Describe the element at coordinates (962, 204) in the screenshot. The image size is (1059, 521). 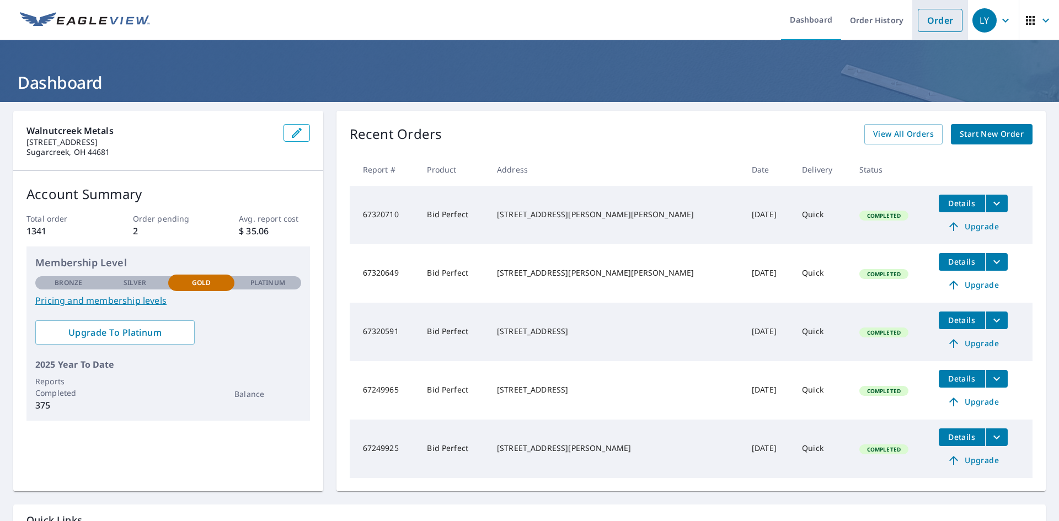
I see `button: detailsBtn-67320710` at that location.